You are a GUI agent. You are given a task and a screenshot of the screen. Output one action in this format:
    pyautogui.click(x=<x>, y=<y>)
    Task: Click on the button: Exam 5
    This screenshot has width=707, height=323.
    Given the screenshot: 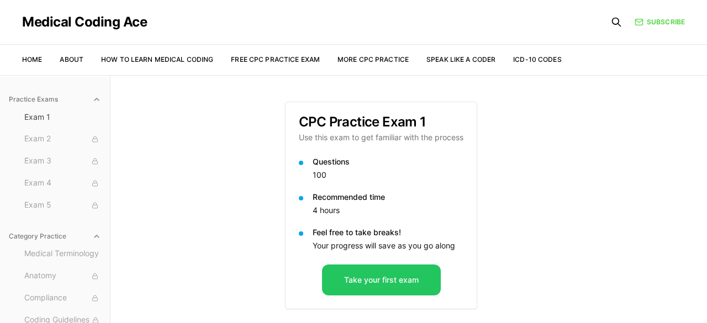 What is the action you would take?
    pyautogui.click(x=62, y=206)
    